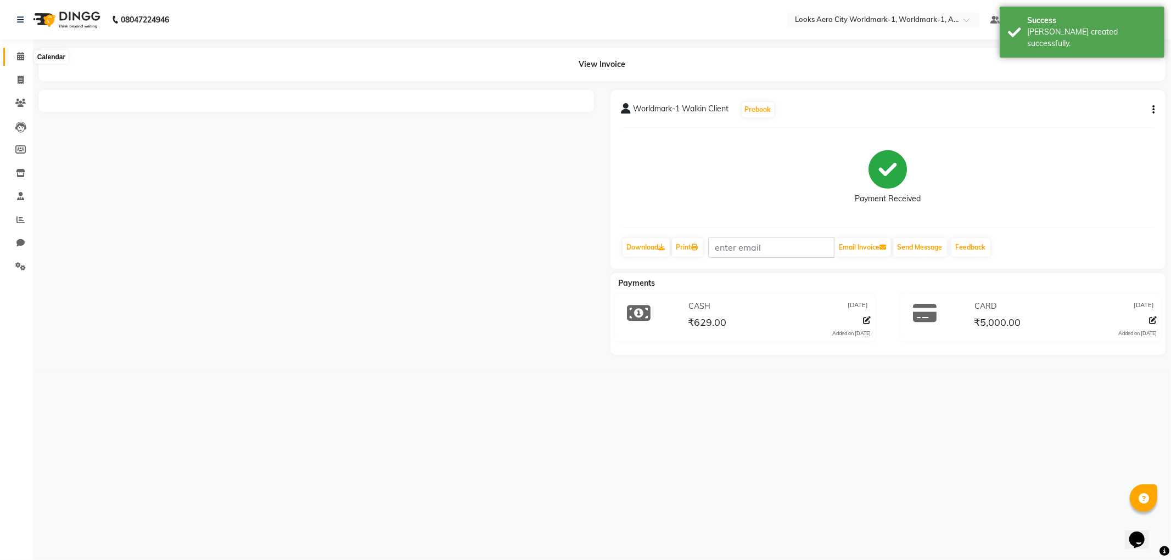 The height and width of the screenshot is (560, 1171). I want to click on span: Payments, so click(637, 283).